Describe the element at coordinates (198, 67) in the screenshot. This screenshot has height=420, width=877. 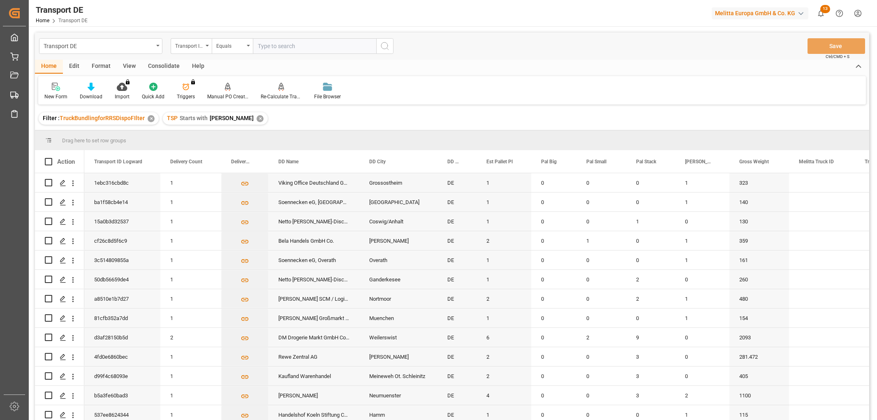
I see `div: Help` at that location.